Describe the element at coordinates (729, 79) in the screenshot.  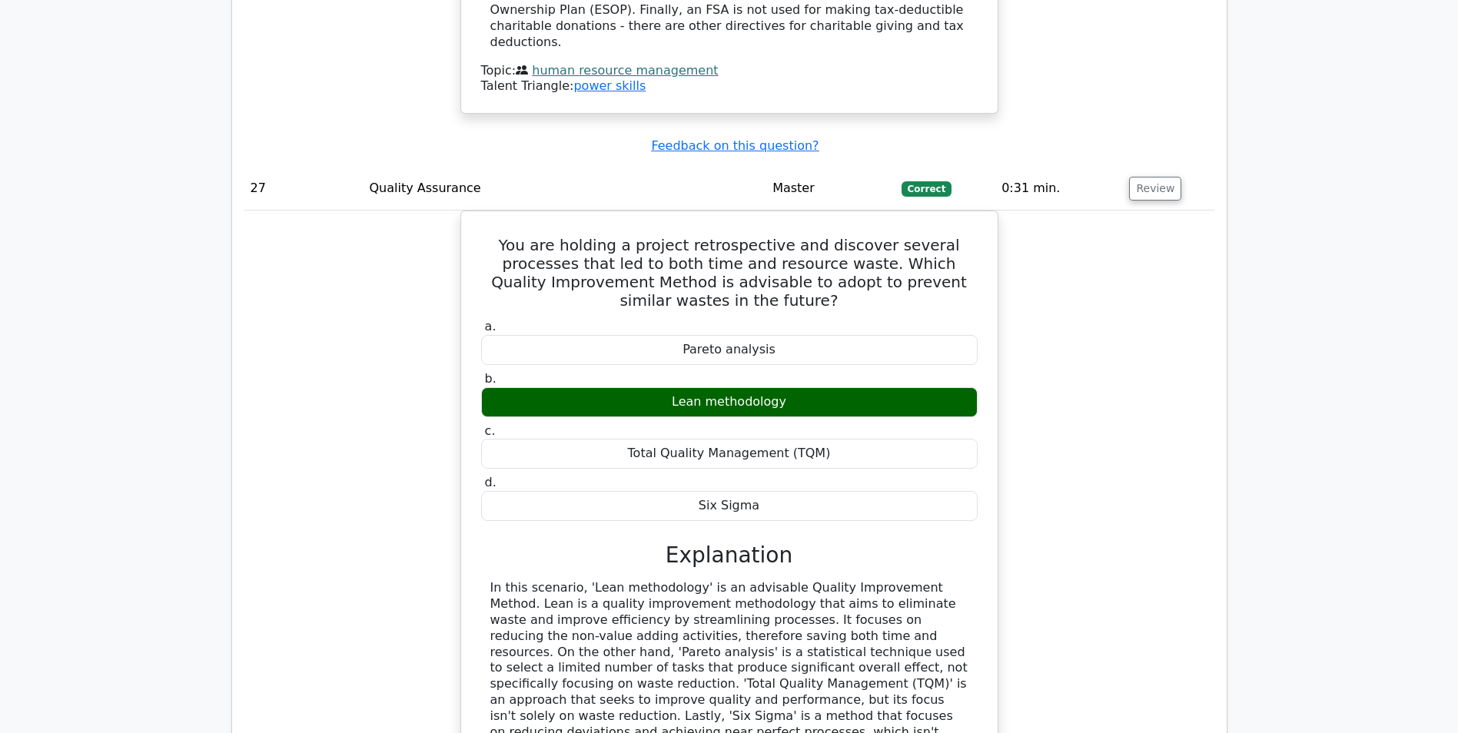
I see `div: Talent Triangle:` at that location.